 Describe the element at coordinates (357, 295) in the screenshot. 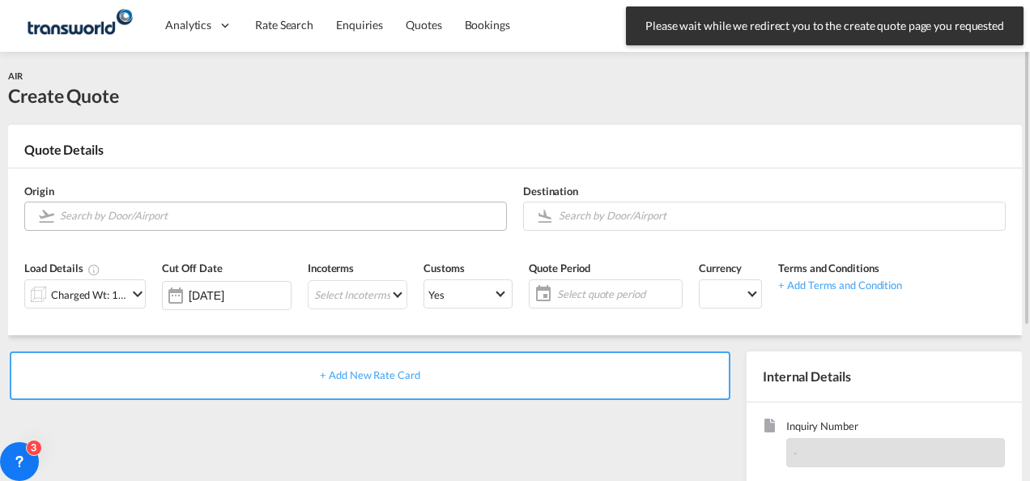

I see `md-select: Select Incoterms` at that location.